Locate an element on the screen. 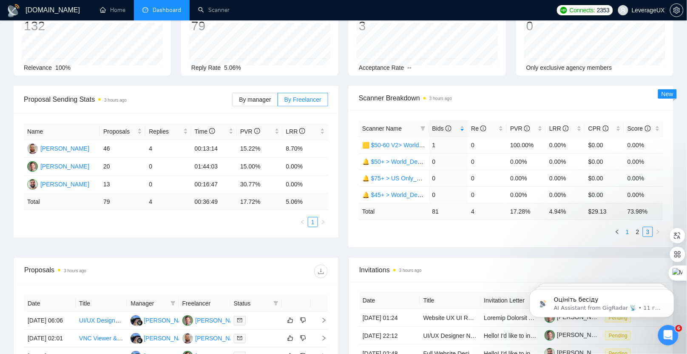 The width and height of the screenshot is (687, 354). td: 15.22% is located at coordinates (259, 149).